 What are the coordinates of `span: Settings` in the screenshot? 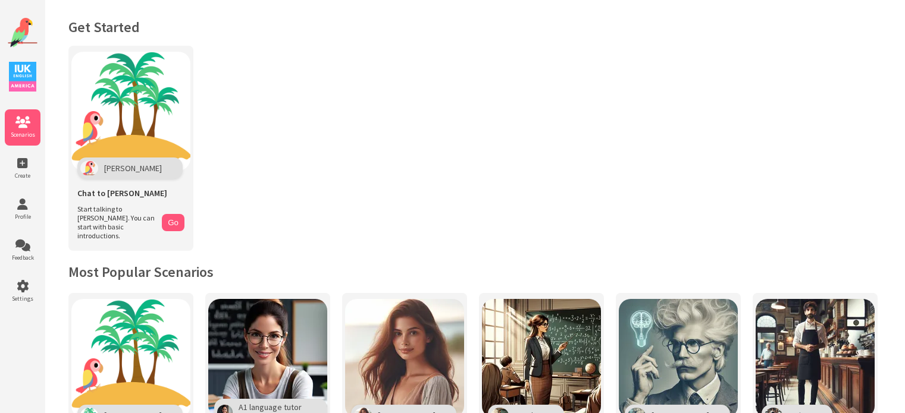 It's located at (23, 299).